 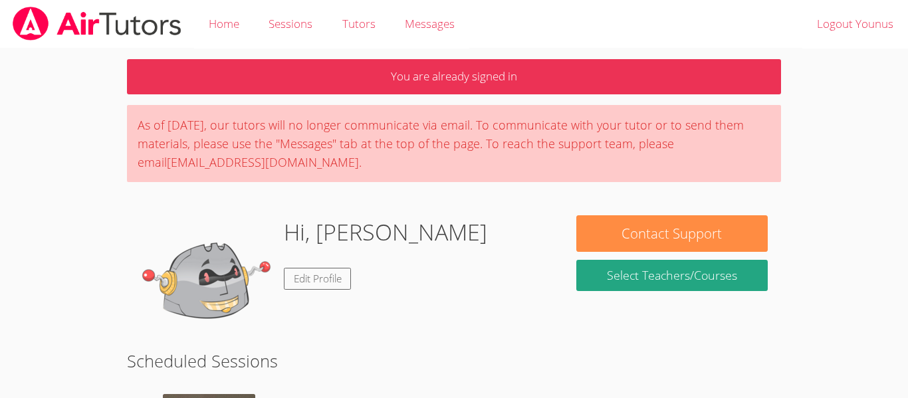 I want to click on img: airtutors_banner-c4298cdbf04f3fff15de1276eac7730deb9818008684d7c2e4769d2f7ddbe033.png, so click(x=97, y=23).